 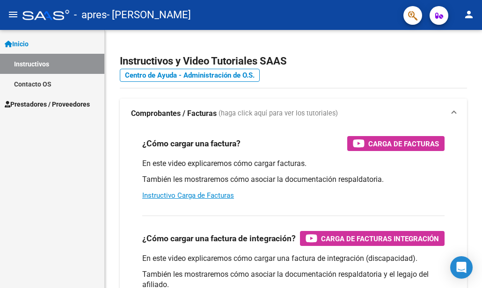 I want to click on a: Centro de Ayuda - Administración de O.S., so click(x=189, y=75).